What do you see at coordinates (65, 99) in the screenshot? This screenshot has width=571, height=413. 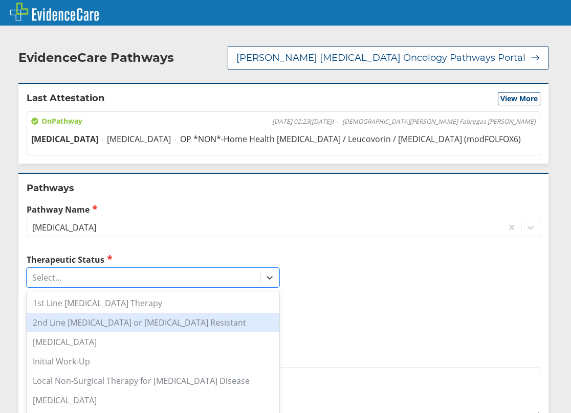 I see `h2: Last Attestation` at bounding box center [65, 99].